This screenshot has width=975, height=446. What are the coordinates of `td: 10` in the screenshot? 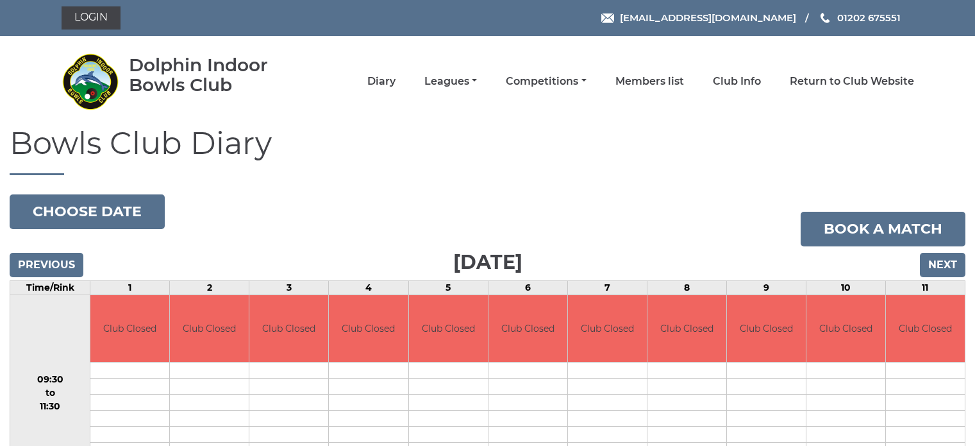 It's located at (845, 287).